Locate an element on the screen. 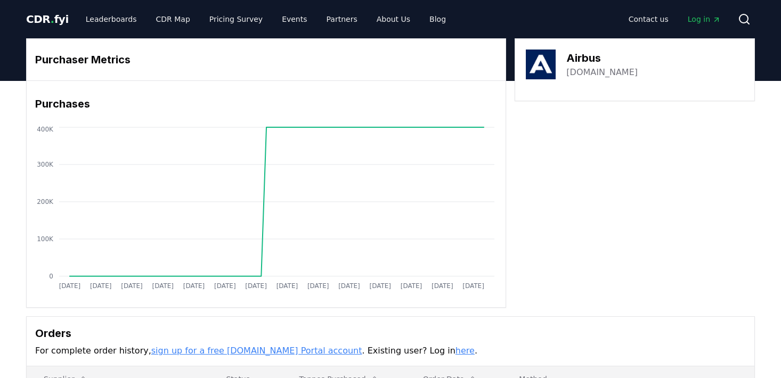  span: CDR fyi is located at coordinates (47, 19).